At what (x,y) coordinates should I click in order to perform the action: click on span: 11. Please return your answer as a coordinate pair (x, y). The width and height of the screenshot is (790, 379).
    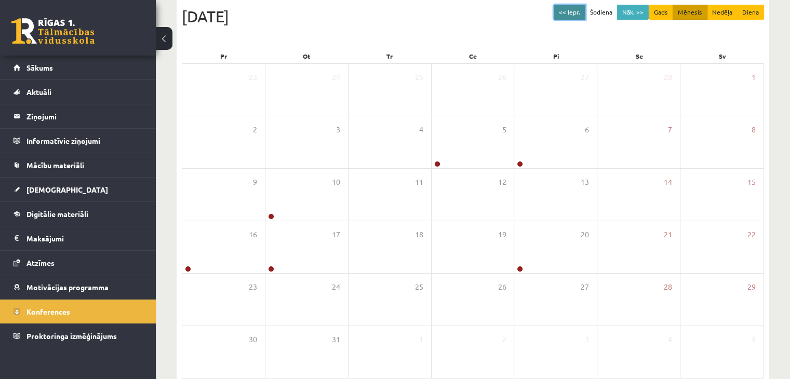
    Looking at the image, I should click on (419, 182).